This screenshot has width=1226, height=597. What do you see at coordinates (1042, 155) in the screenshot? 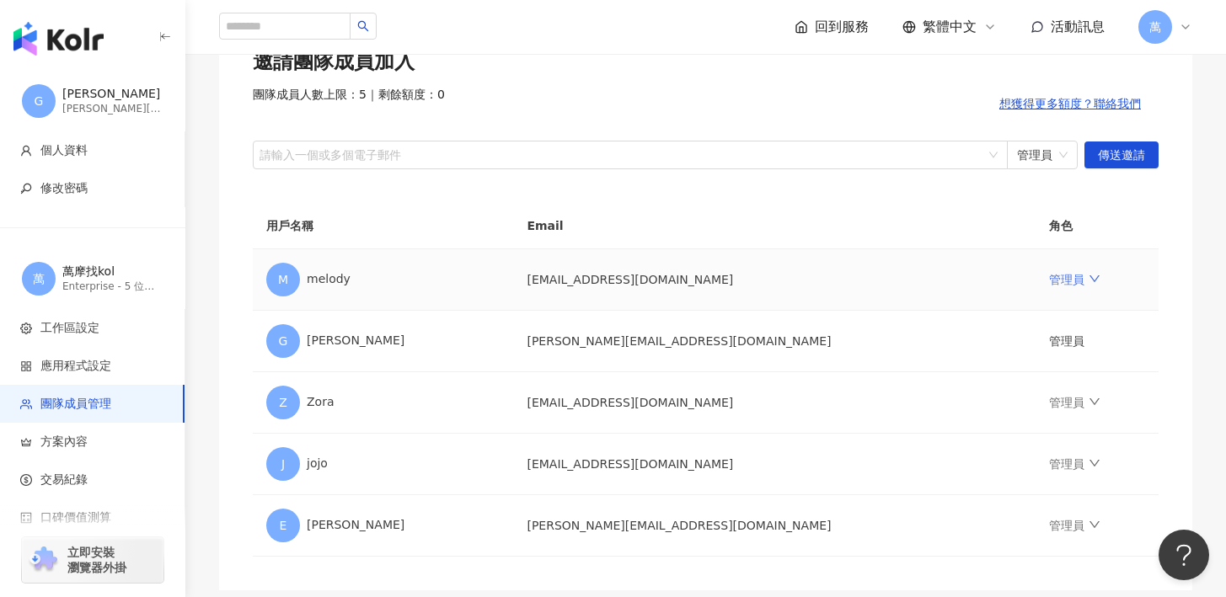
I see `span: 管理員` at bounding box center [1042, 155].